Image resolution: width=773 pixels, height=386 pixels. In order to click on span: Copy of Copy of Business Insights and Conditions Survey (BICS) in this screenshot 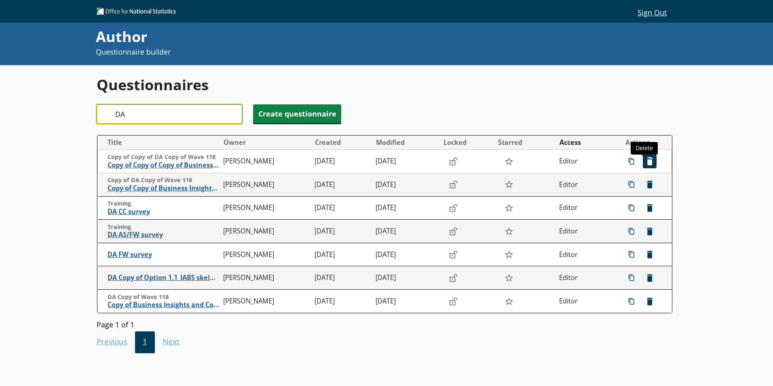, I will do `click(163, 188)`.